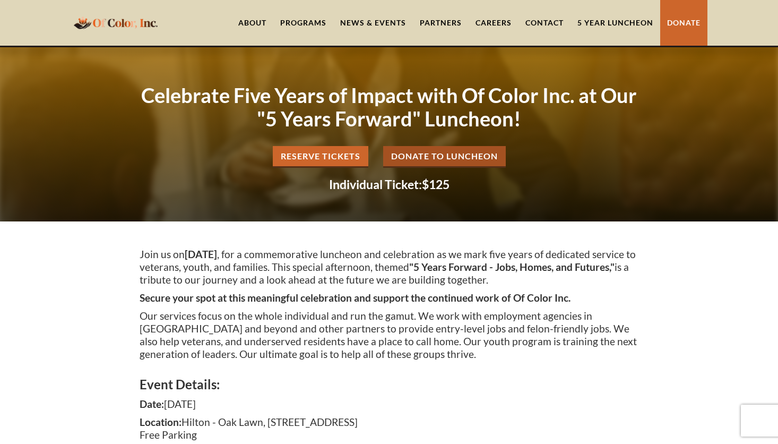 The height and width of the screenshot is (444, 778). What do you see at coordinates (389, 107) in the screenshot?
I see `strong: Celebrate Five Years of Impact with Of Color Inc. at Our "5 Years Forward" Luncheon!` at bounding box center [389, 107].